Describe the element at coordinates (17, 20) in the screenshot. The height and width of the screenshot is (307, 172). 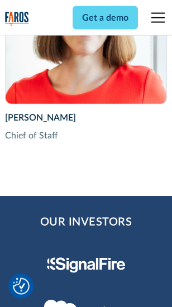
I see `img: Logo of the analytics and reporting company Faros.` at that location.